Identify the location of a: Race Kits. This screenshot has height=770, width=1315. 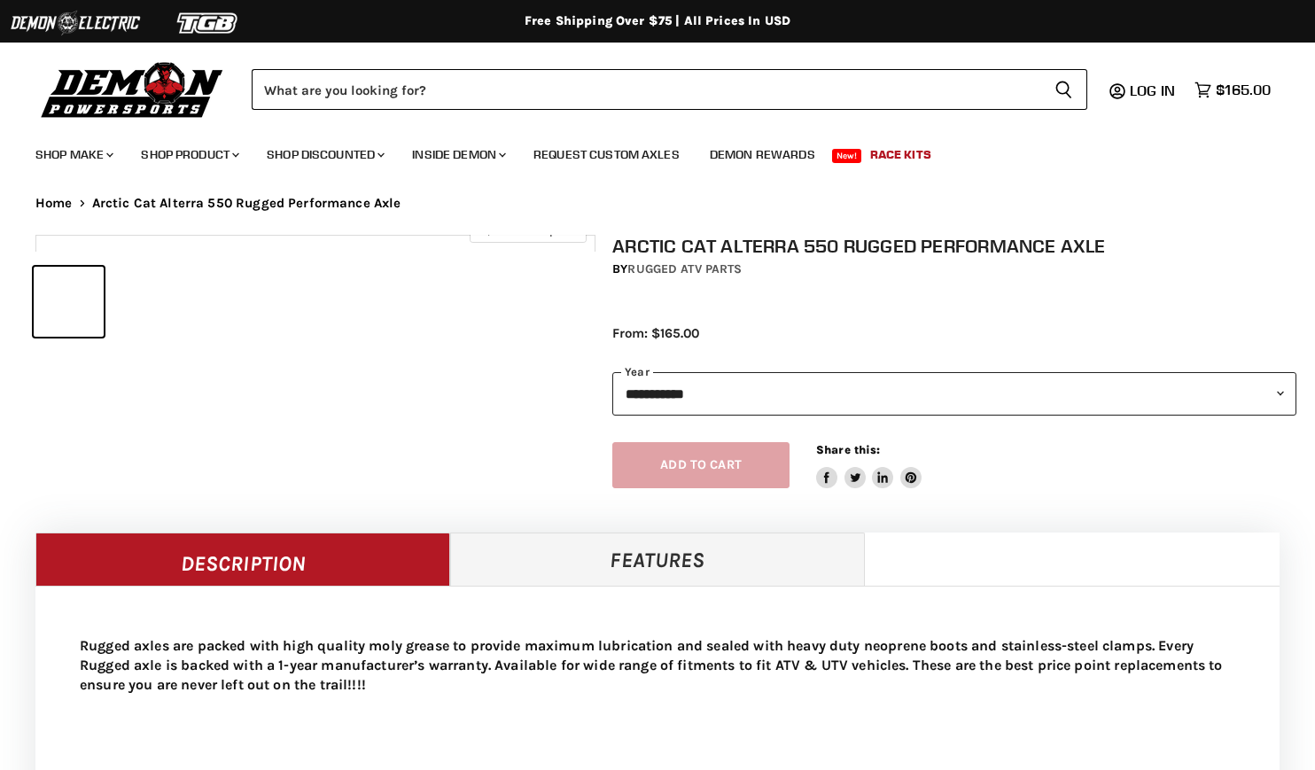
(900, 154).